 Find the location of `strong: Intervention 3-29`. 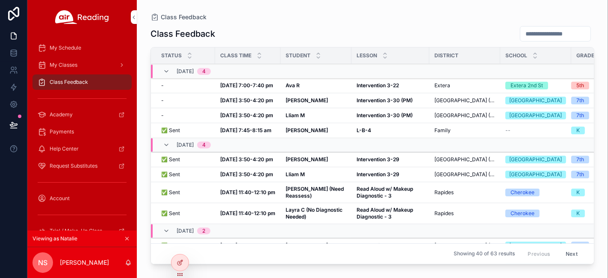

strong: Intervention 3-29 is located at coordinates (378, 174).